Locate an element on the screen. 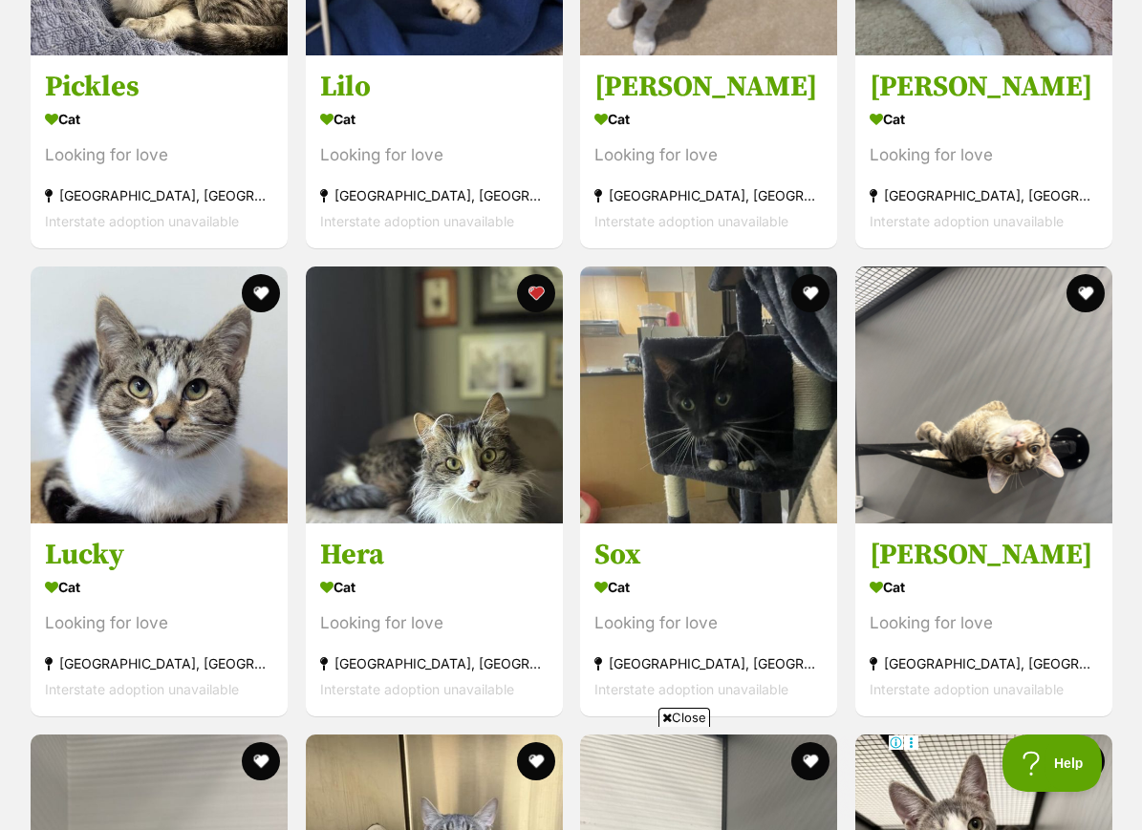 The image size is (1142, 830). h3: Hera is located at coordinates (434, 555).